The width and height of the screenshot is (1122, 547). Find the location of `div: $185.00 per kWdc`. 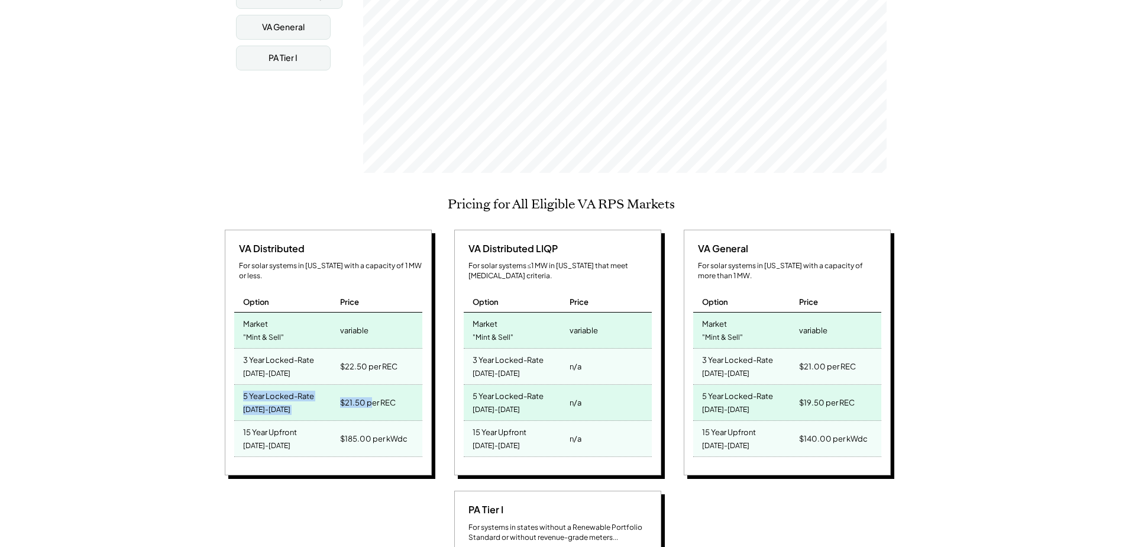

div: $185.00 per kWdc is located at coordinates (374, 438).